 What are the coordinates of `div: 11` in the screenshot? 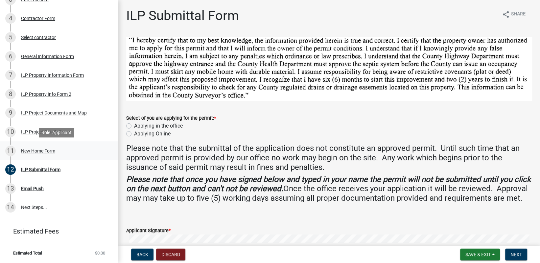 It's located at (11, 151).